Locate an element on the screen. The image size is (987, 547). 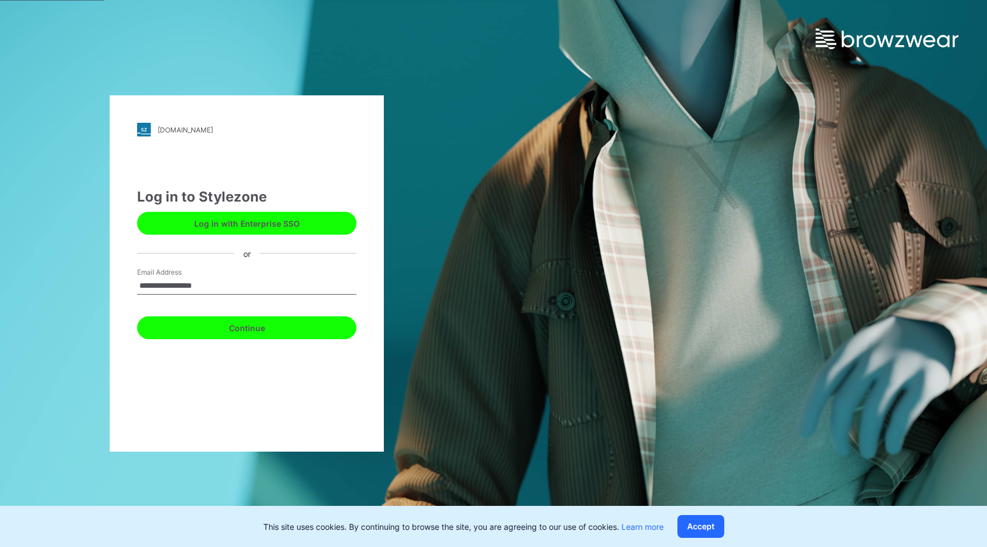
p: This site uses cookies. By continuing to browse the site, you are agreeing to our use of cookies. is located at coordinates (463, 527).